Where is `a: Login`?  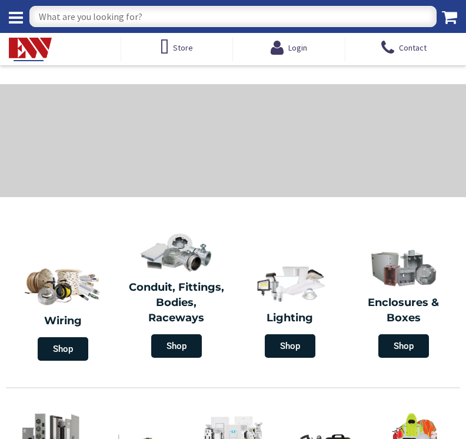
a: Login is located at coordinates (289, 48).